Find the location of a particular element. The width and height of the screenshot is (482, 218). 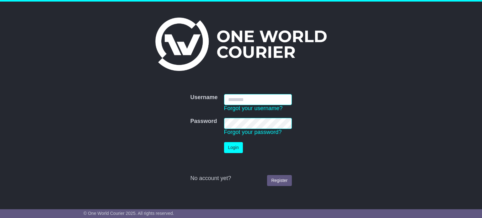

img: One World is located at coordinates (241, 44).